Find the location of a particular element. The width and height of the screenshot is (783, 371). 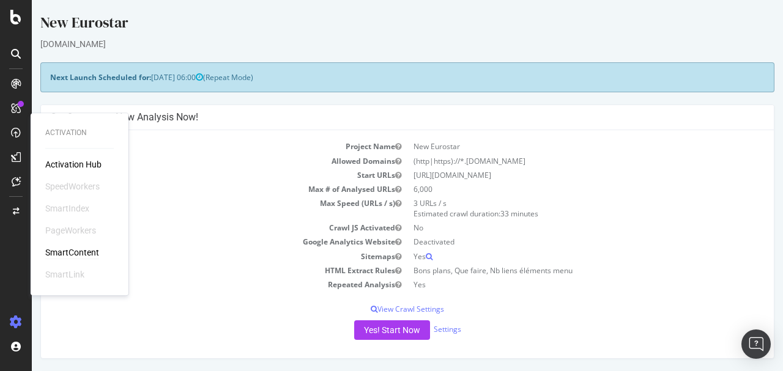

div: SmartLink is located at coordinates (65, 275).